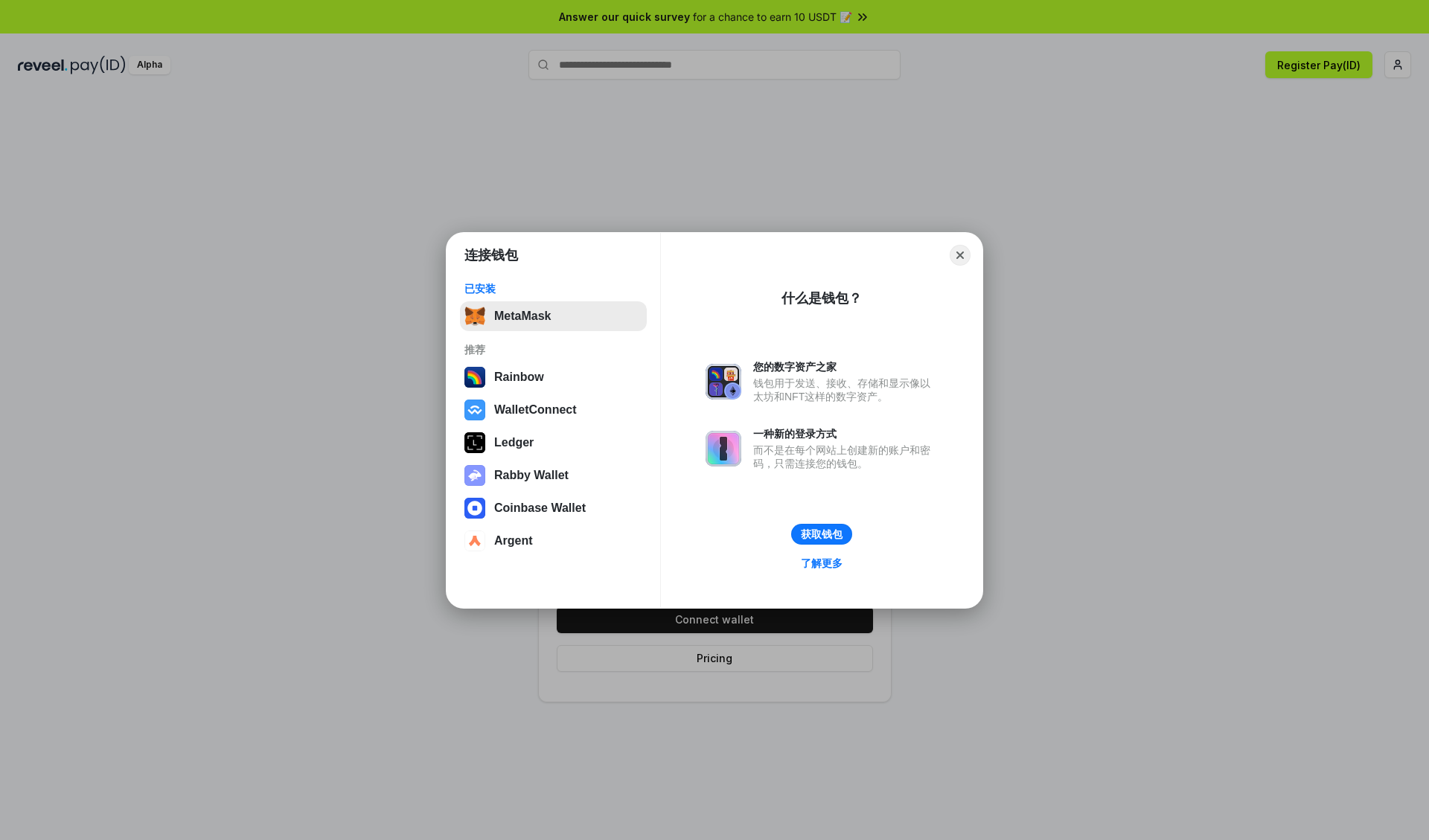  What do you see at coordinates (553, 541) in the screenshot?
I see `button: Argent` at bounding box center [553, 541].